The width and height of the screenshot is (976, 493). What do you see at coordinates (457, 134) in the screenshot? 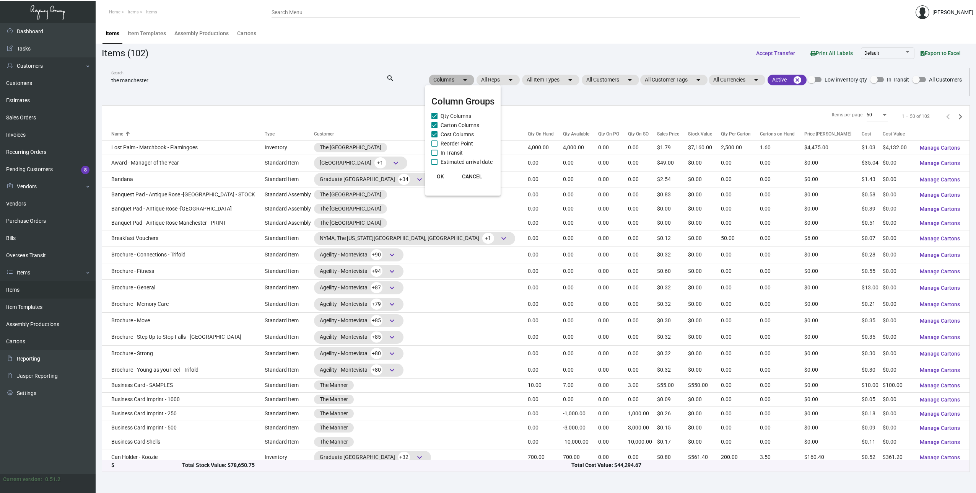
I see `span: Cost Columns` at bounding box center [457, 134].